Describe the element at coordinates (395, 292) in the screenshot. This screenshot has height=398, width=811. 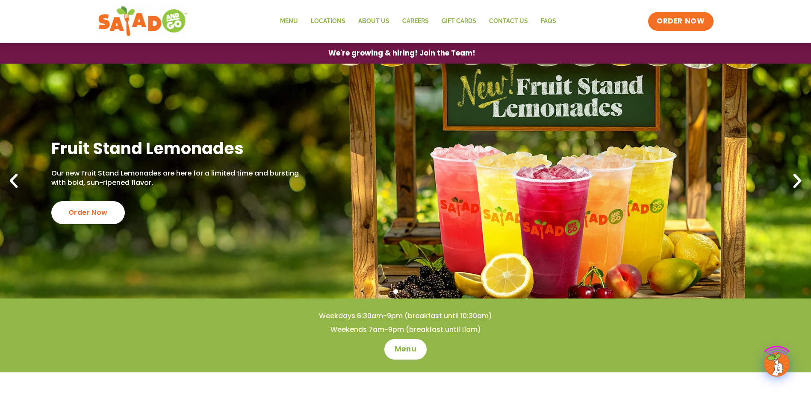
I see `span: Go to slide 1` at that location.